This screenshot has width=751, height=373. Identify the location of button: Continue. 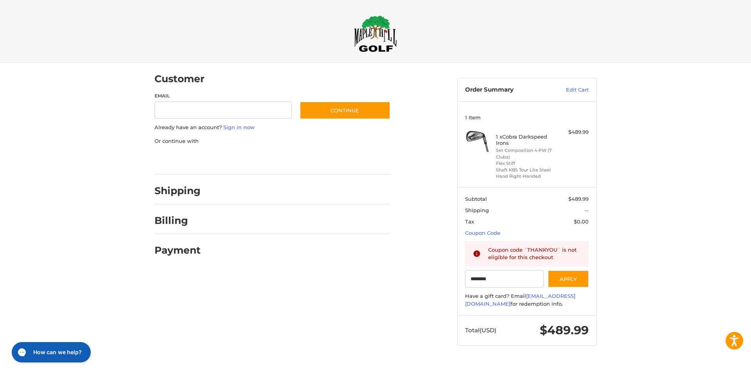
(345, 110).